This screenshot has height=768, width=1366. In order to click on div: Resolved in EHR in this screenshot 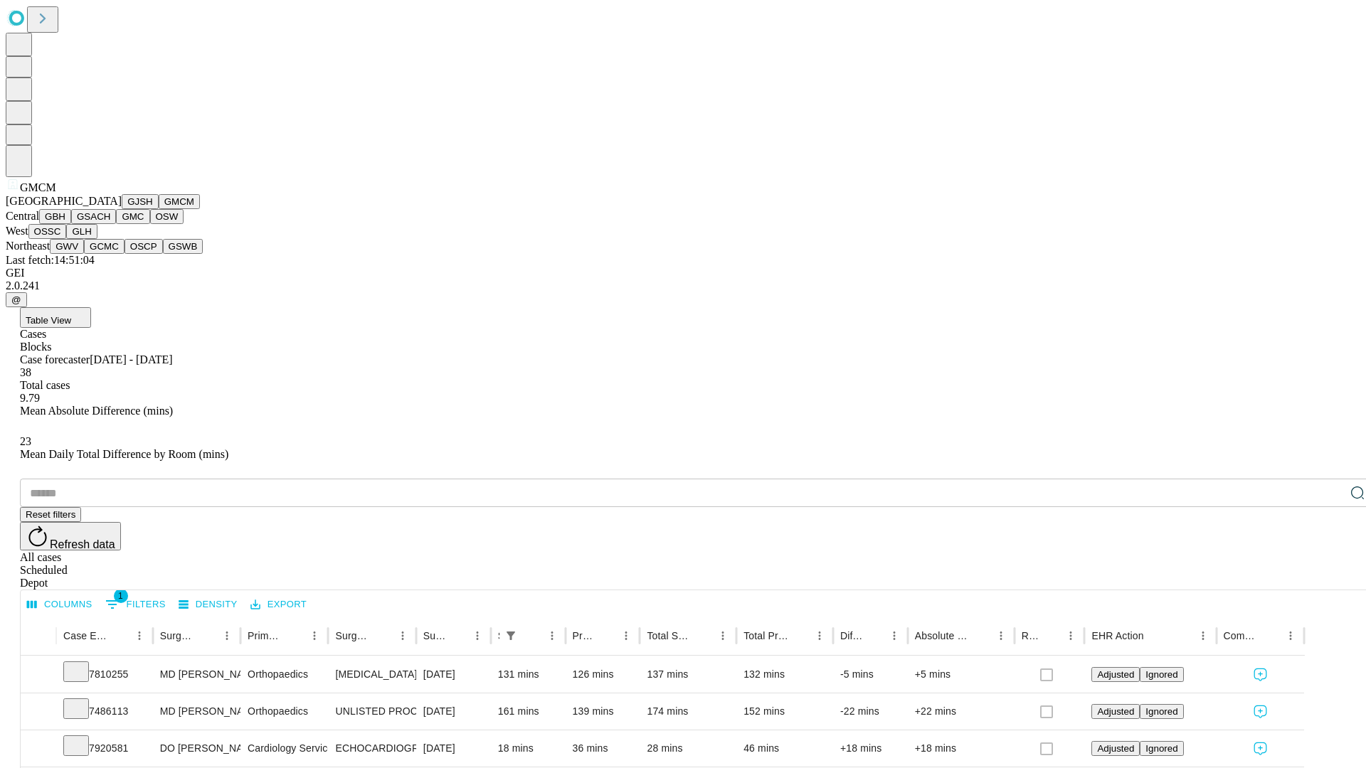, I will do `click(1031, 636)`.